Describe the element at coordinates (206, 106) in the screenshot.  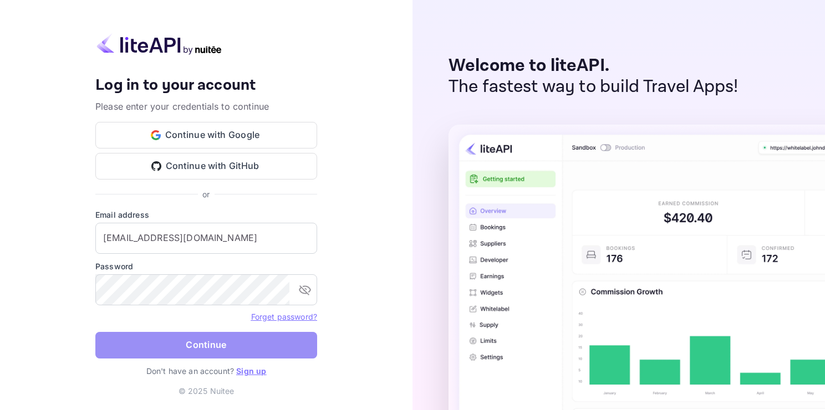
I see `p: Please enter your credentials to continue` at that location.